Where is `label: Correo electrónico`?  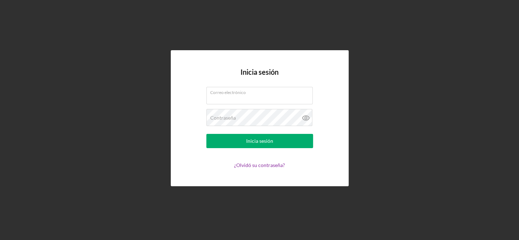 label: Correo electrónico is located at coordinates (262, 91).